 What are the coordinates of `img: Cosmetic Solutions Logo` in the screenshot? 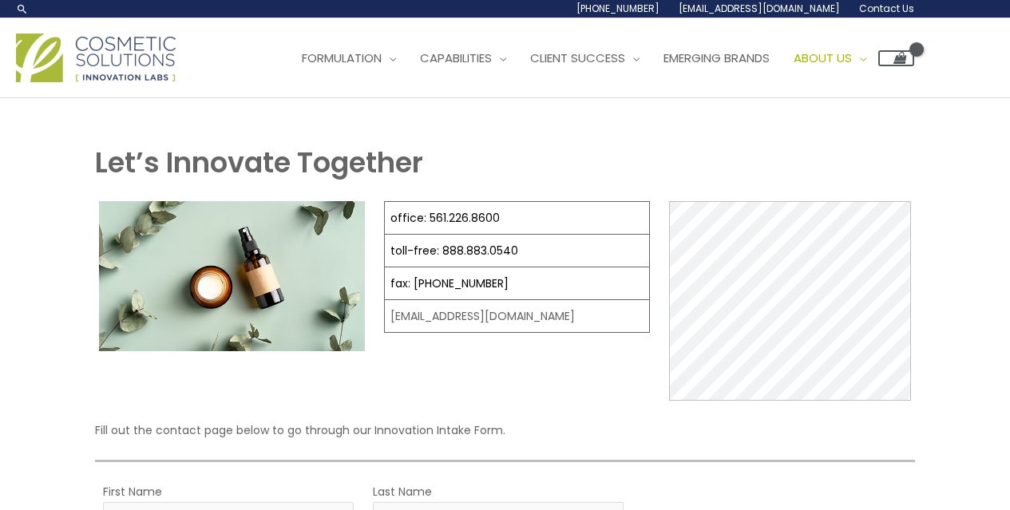 It's located at (96, 58).